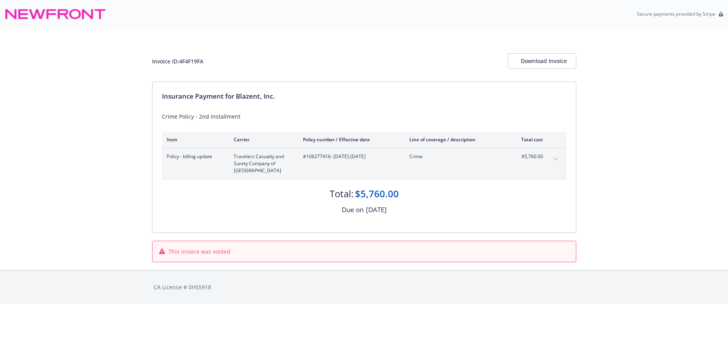 This screenshot has width=728, height=337. I want to click on div: Total cost, so click(528, 139).